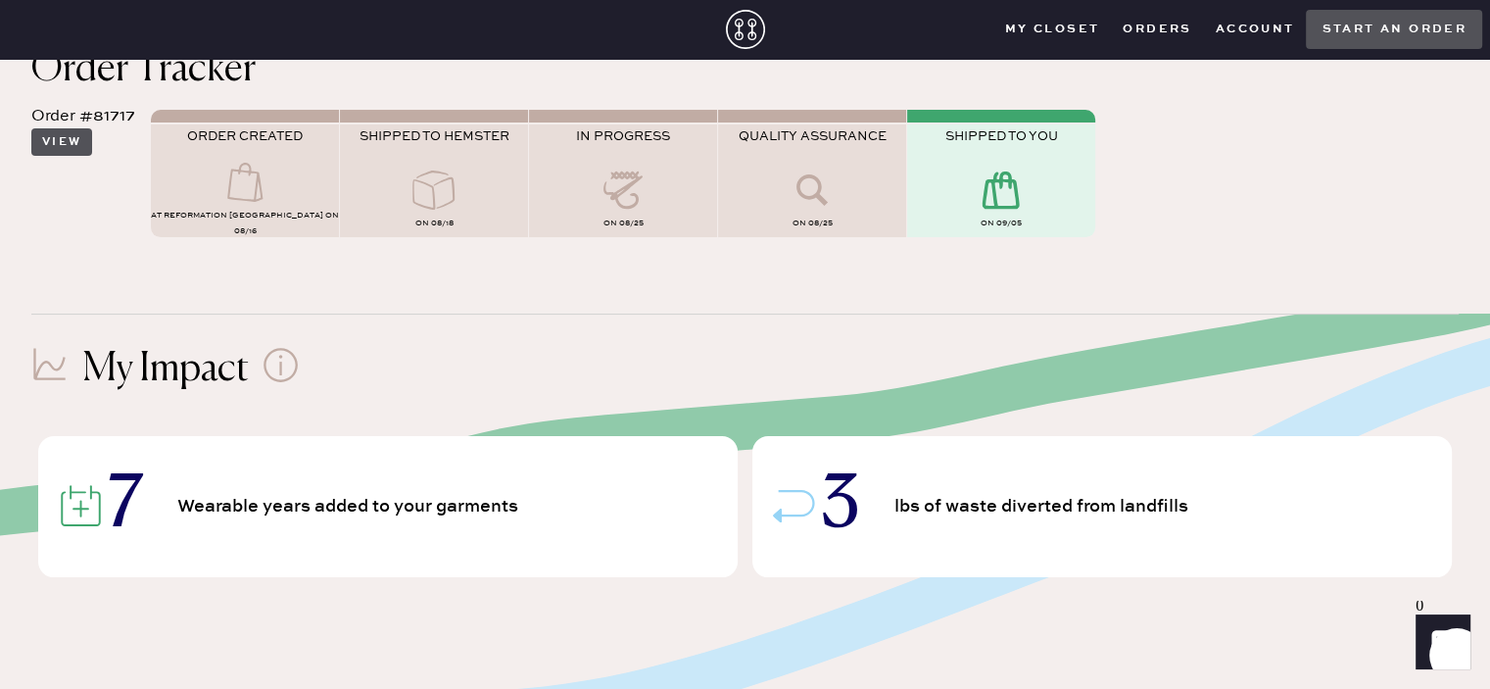 The width and height of the screenshot is (1490, 689). What do you see at coordinates (1255, 29) in the screenshot?
I see `button: Account` at bounding box center [1255, 29].